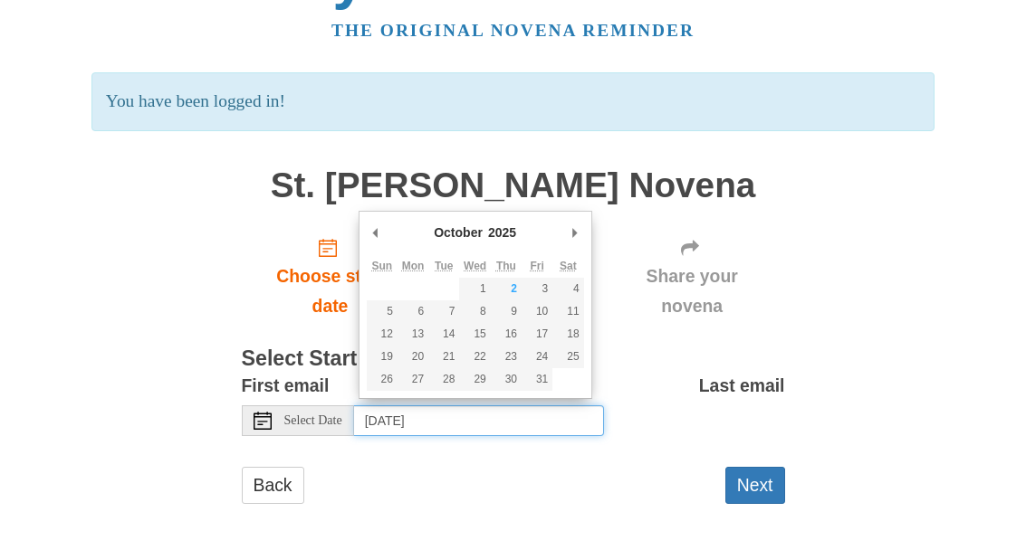  What do you see at coordinates (692, 292) in the screenshot?
I see `span: Share your novena` at bounding box center [692, 292].